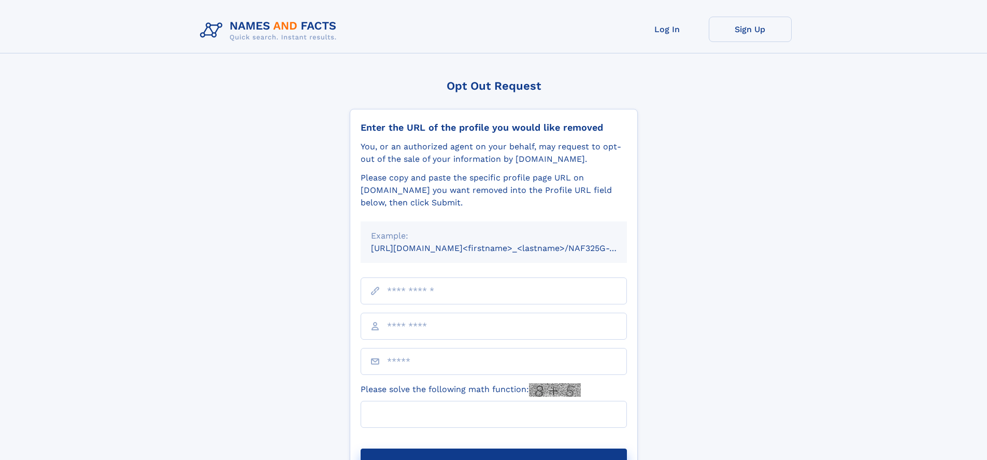  What do you see at coordinates (470, 390) in the screenshot?
I see `label: Please solve the following math function:` at bounding box center [470, 390].